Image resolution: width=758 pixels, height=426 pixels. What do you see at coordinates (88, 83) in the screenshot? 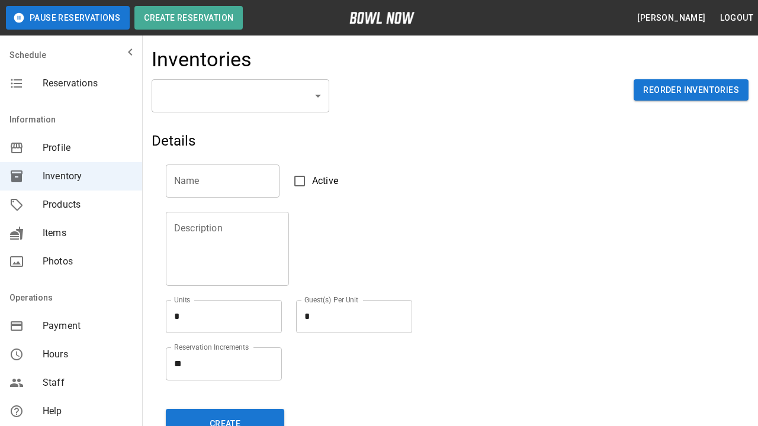
I see `span: Reservations` at bounding box center [88, 83].